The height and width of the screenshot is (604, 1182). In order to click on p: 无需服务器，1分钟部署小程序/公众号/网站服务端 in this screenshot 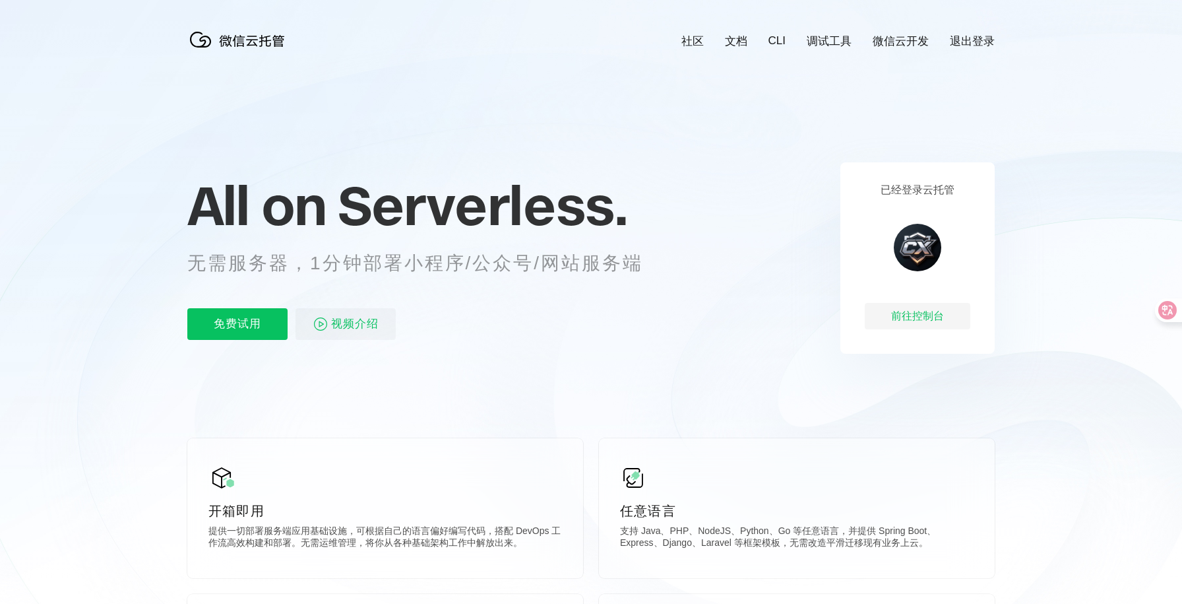, I will do `click(428, 263)`.